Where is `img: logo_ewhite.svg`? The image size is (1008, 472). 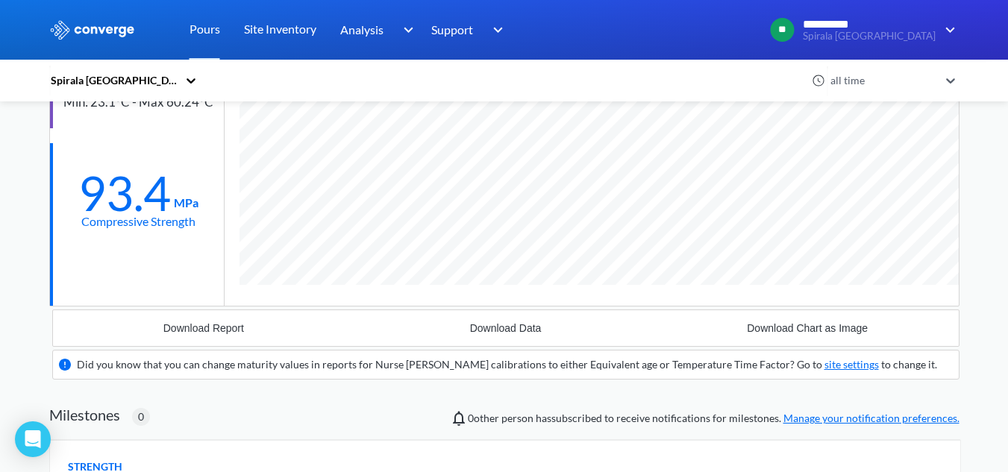 img: logo_ewhite.svg is located at coordinates (92, 30).